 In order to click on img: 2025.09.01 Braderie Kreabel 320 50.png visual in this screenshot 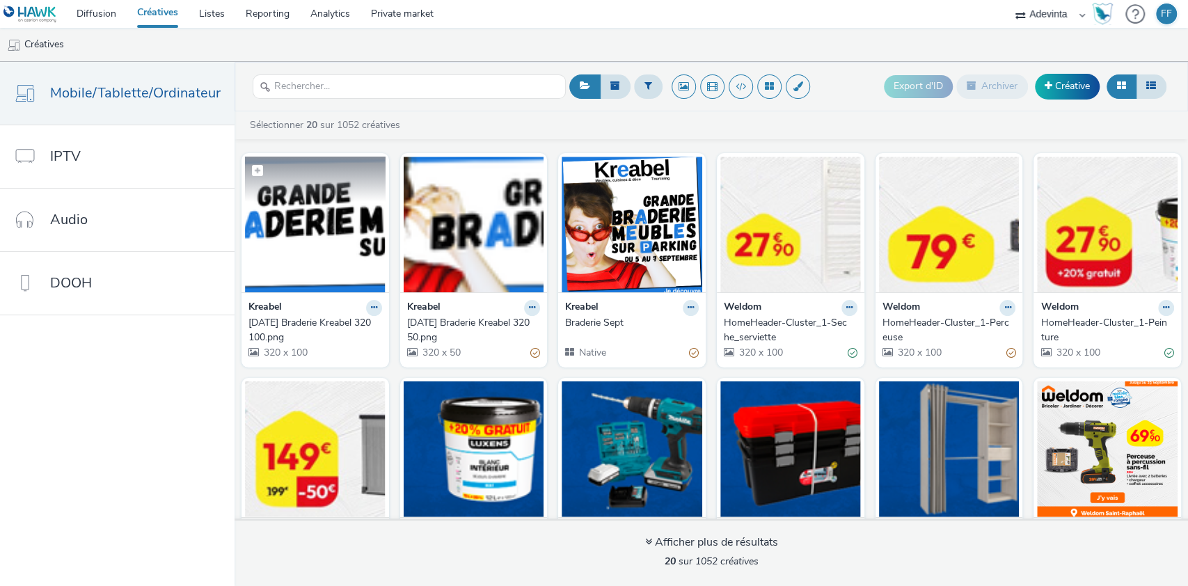, I will do `click(474, 224)`.